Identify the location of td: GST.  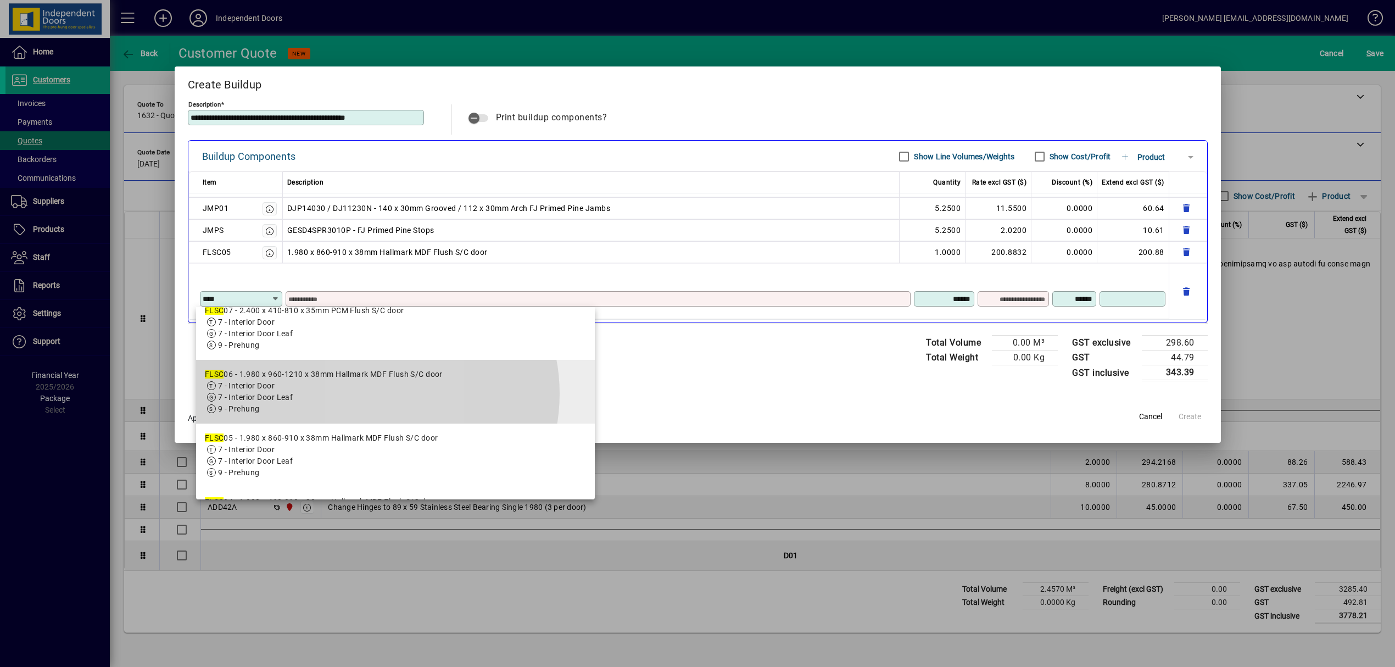
(1104, 358).